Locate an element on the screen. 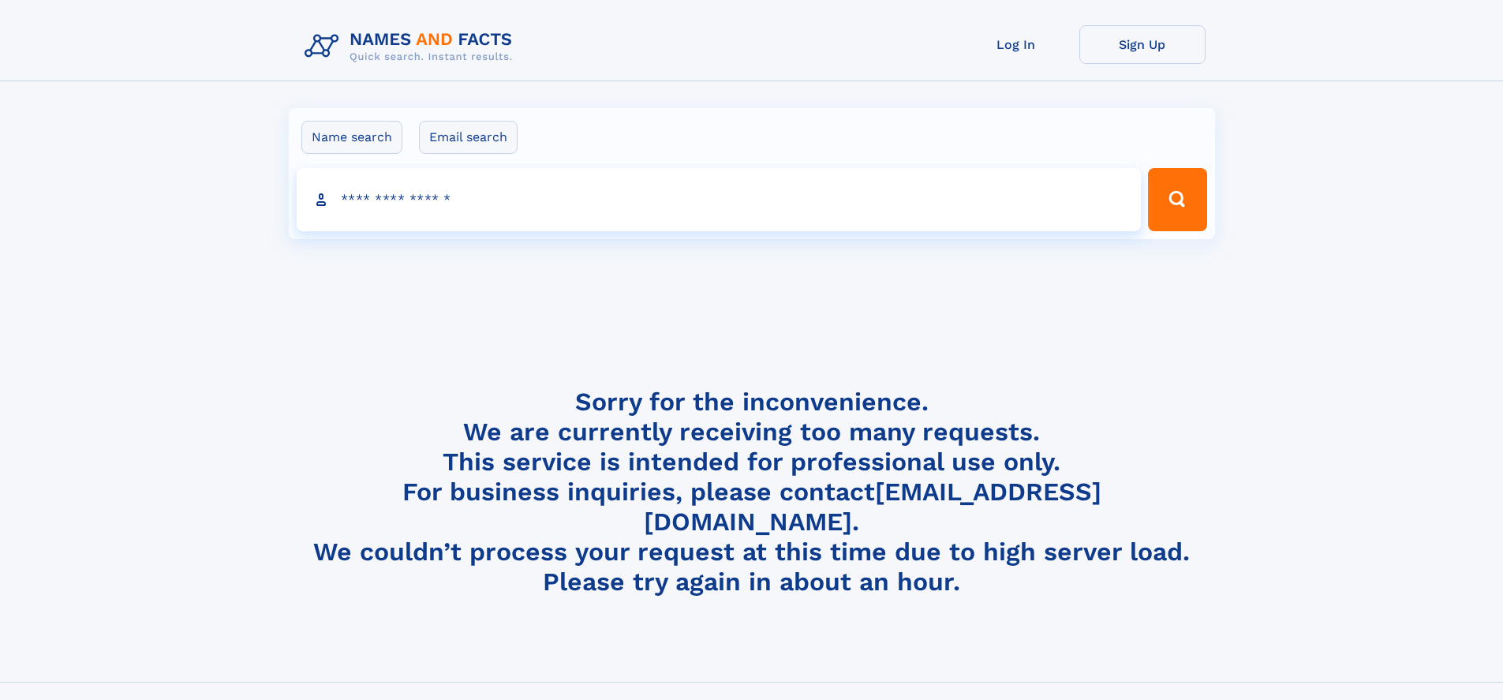  label: Email search is located at coordinates (468, 137).